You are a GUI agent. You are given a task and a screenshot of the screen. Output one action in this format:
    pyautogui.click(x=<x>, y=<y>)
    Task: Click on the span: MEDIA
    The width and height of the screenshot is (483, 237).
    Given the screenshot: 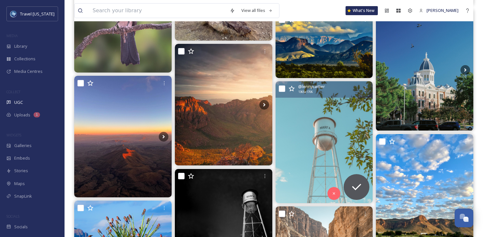 What is the action you would take?
    pyautogui.click(x=12, y=36)
    